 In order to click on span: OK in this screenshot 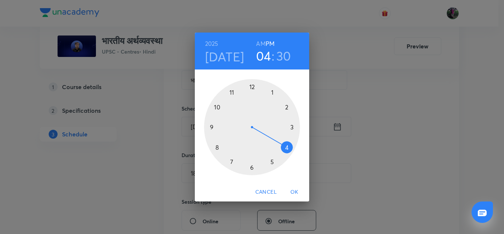, I will do `click(295, 192)`.